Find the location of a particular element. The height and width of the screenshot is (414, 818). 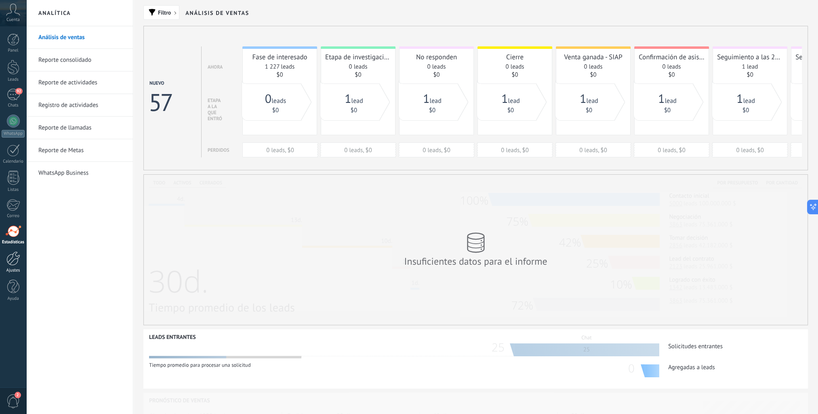

div: Estadísticas is located at coordinates (13, 242).